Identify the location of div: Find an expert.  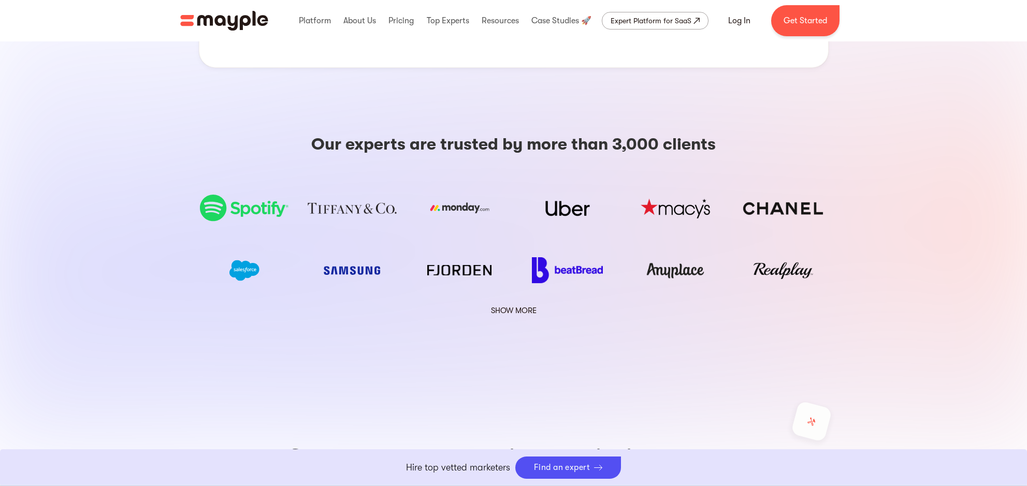
(562, 468).